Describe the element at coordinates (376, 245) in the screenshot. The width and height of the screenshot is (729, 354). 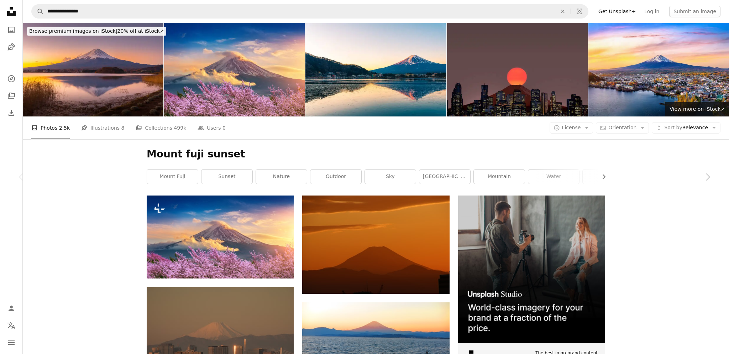
I see `a: white and black mountain under blue sky during daytime` at that location.